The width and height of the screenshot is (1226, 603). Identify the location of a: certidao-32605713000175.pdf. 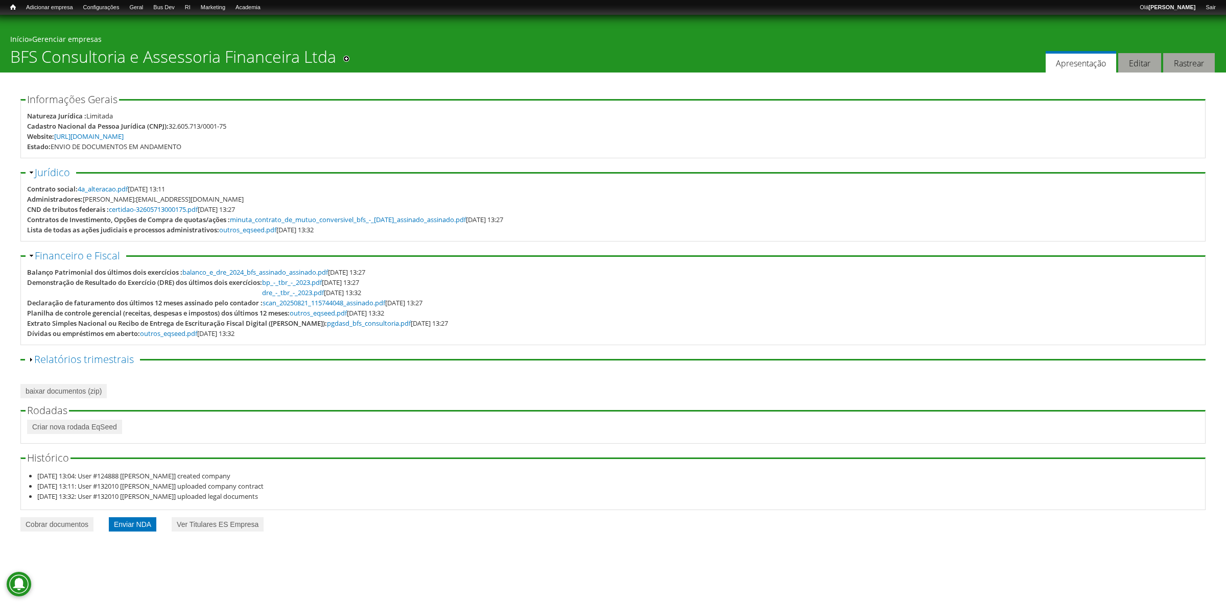
(153, 209).